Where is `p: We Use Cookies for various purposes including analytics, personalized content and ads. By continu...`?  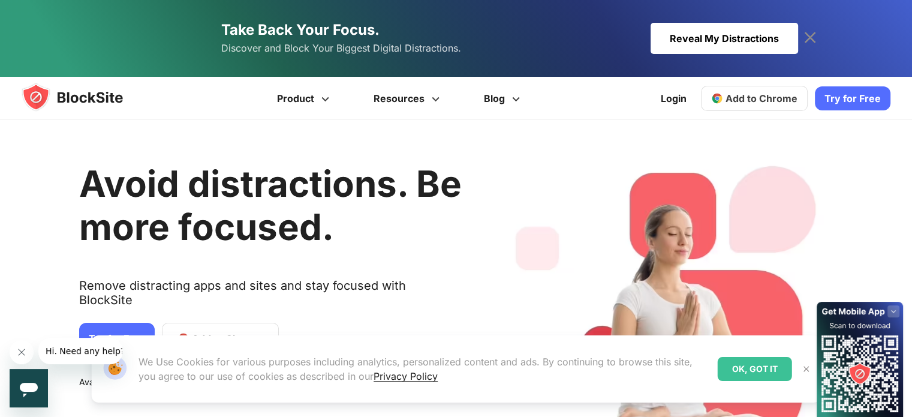
p: We Use Cookies for various purposes including analytics, personalized content and ads. By continu... is located at coordinates (423, 369).